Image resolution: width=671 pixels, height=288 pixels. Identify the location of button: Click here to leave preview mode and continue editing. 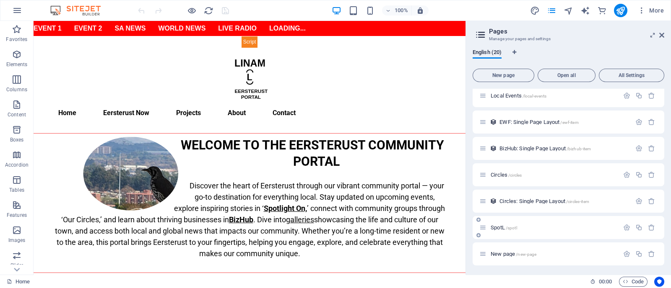
(192, 10).